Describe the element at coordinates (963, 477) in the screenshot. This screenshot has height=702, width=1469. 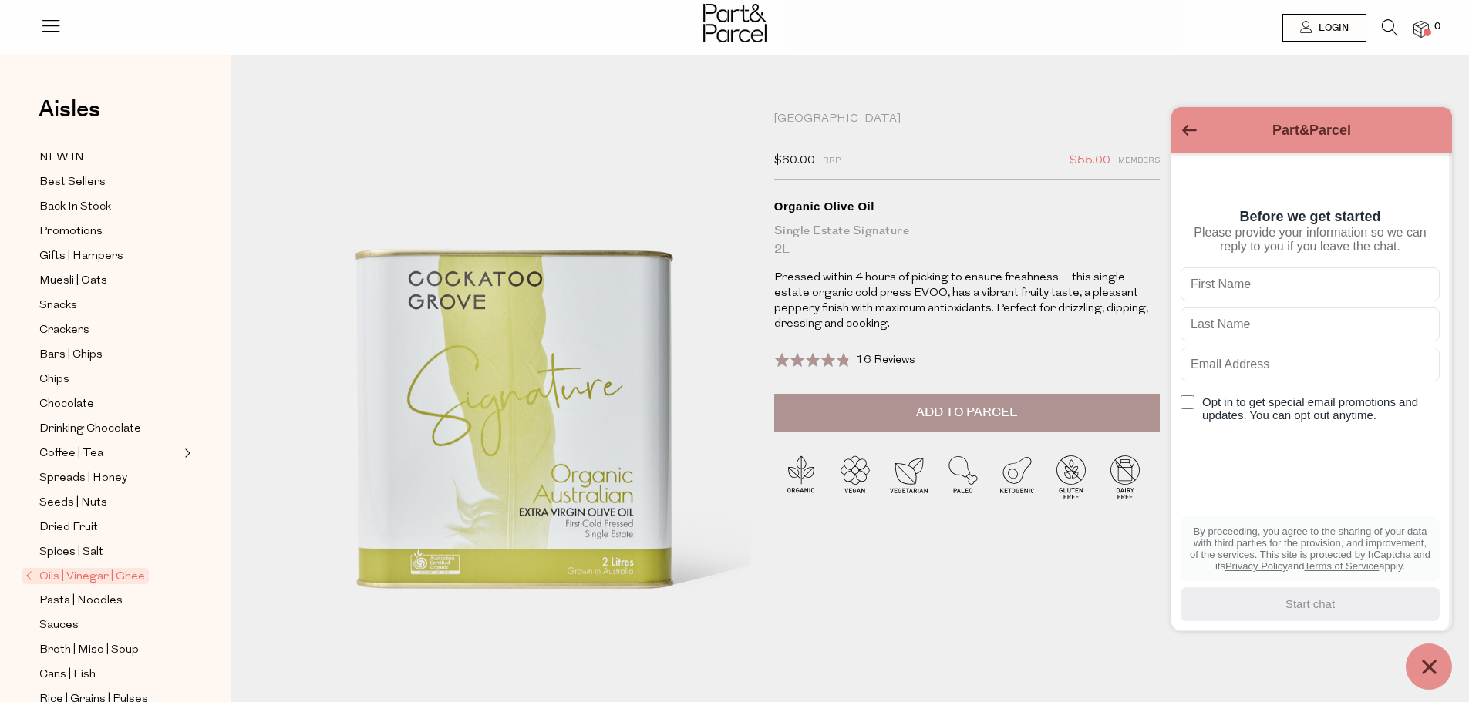
I see `img: P_P-ICONS-Live_Bec_V11_Paleo.svg` at that location.